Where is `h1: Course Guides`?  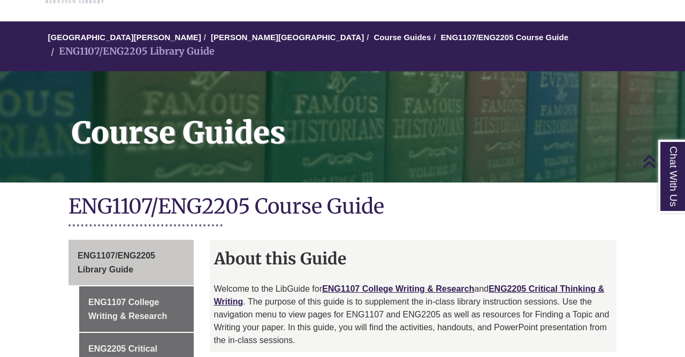 h1: Course Guides is located at coordinates (372, 120).